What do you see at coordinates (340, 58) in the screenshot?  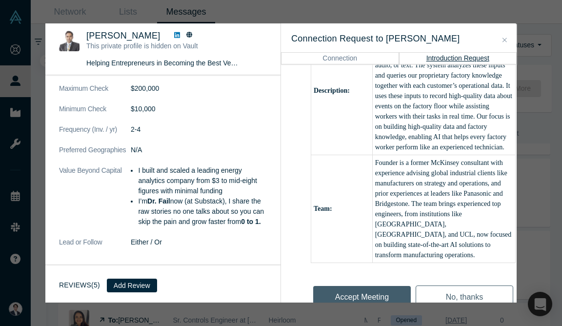 I see `button: Connection` at bounding box center [340, 58].